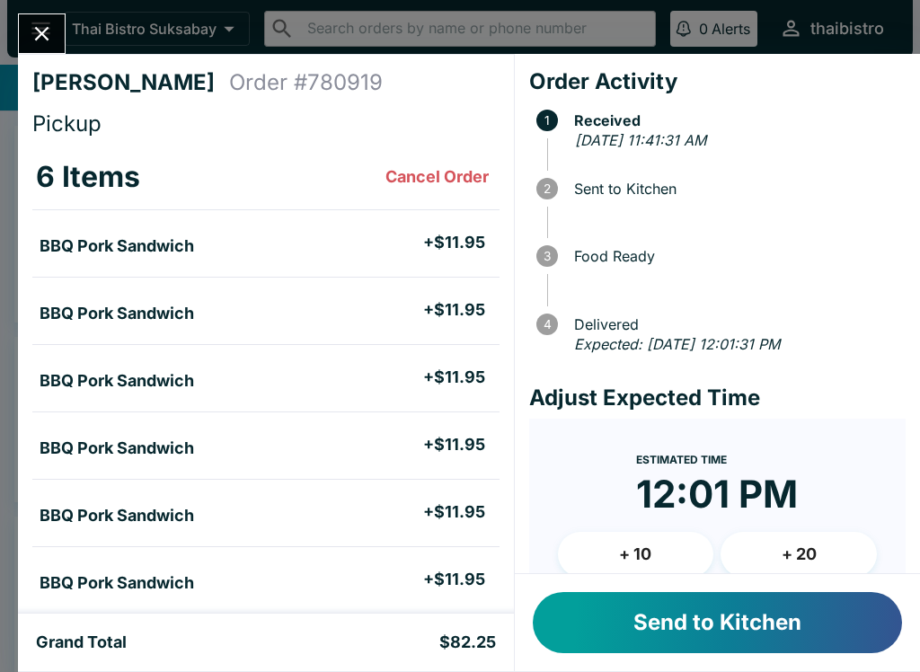 The height and width of the screenshot is (672, 920). What do you see at coordinates (88, 177) in the screenshot?
I see `h3: 6 Items` at bounding box center [88, 177].